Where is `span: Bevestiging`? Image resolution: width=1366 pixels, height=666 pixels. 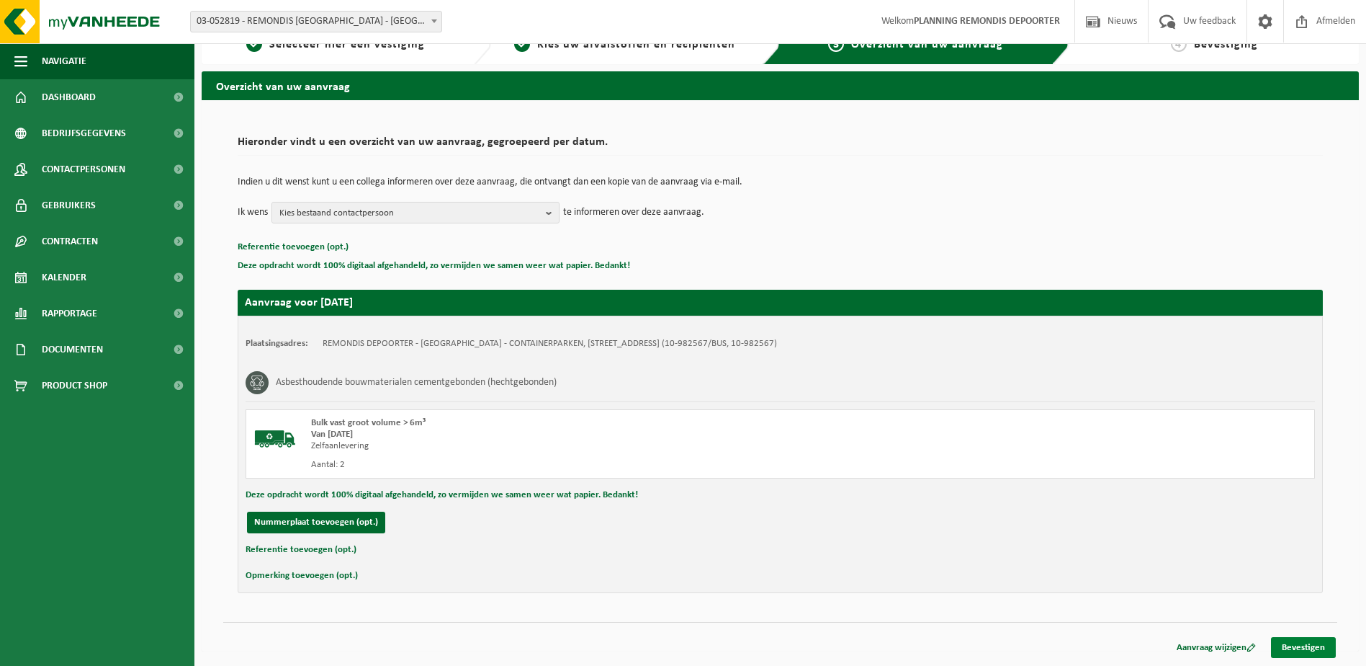
span: Bevestiging is located at coordinates (1226, 45).